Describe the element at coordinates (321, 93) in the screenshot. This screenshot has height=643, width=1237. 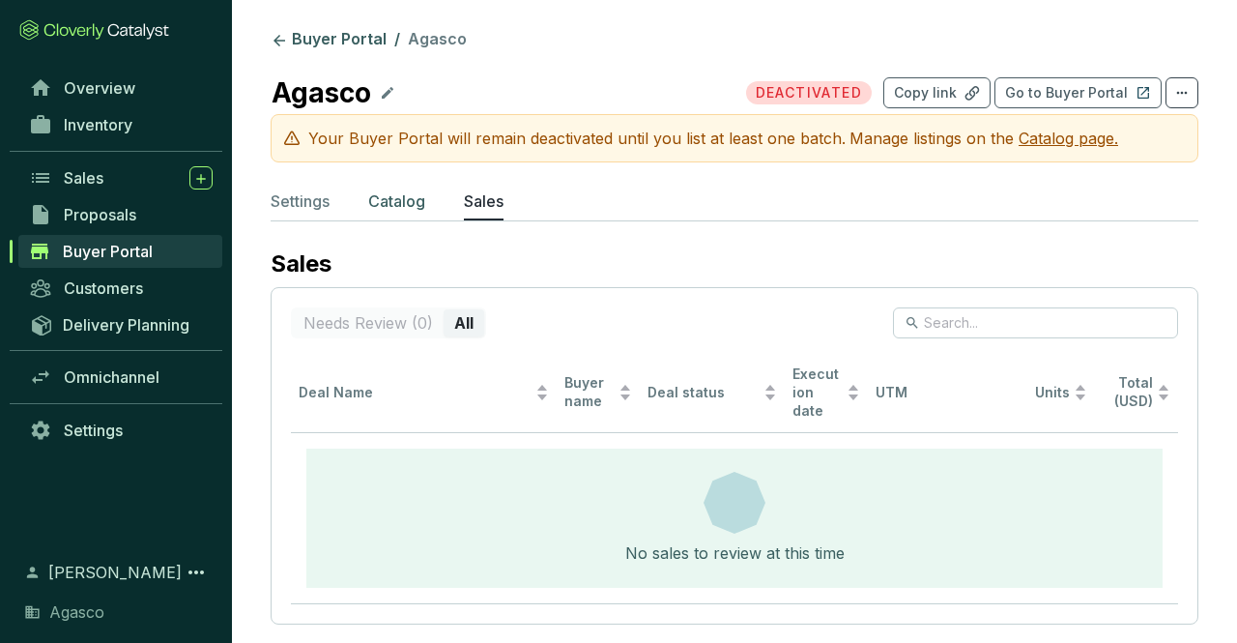
I see `p: Agasco` at that location.